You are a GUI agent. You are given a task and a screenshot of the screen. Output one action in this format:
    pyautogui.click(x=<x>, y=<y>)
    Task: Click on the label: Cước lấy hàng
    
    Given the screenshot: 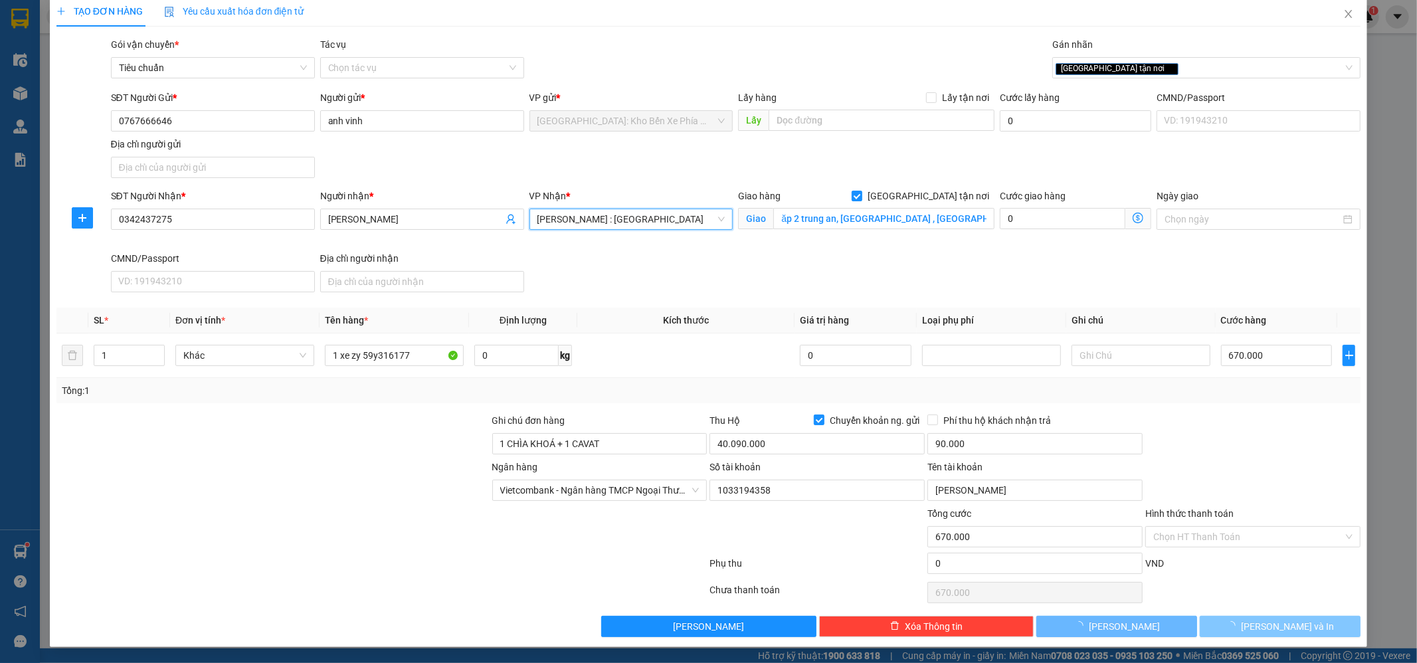 What is the action you would take?
    pyautogui.click(x=1030, y=98)
    